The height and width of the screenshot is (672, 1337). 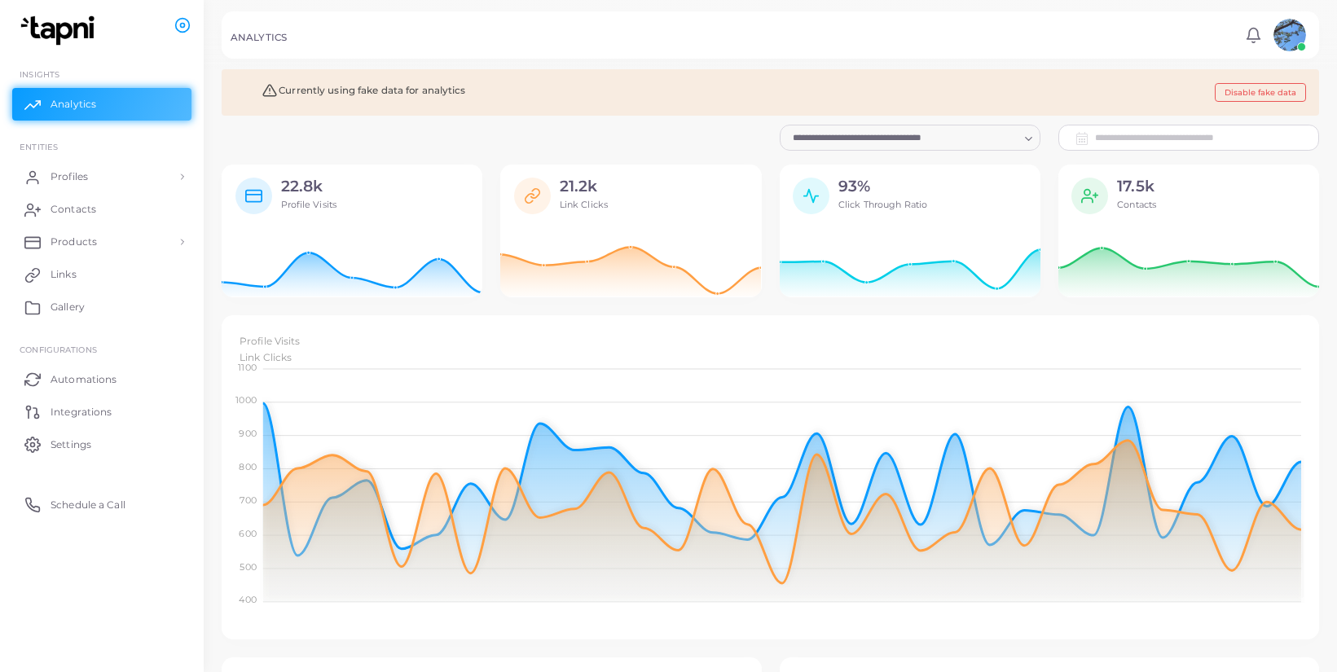 I want to click on tspan: 600, so click(x=247, y=534).